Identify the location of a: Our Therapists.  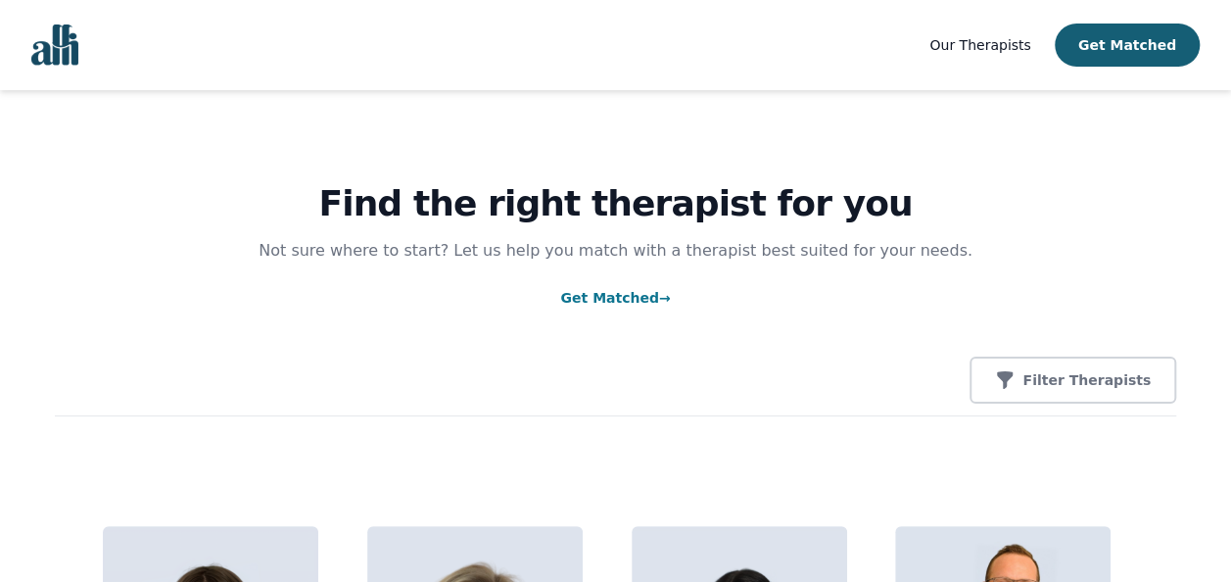
(979, 45).